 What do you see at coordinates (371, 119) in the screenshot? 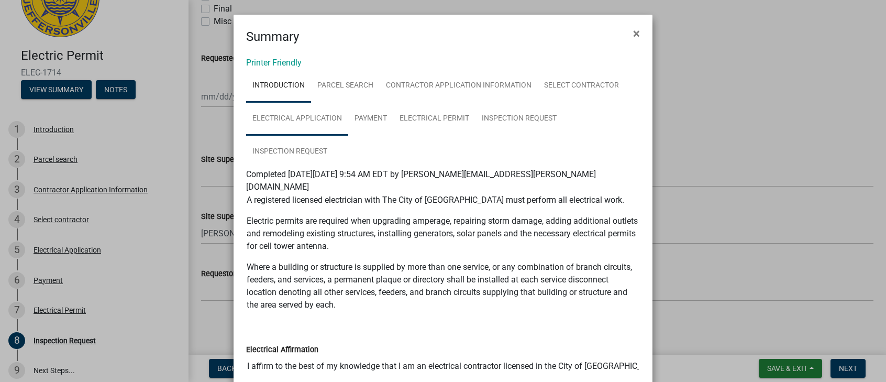
I see `a: Payment` at bounding box center [371, 119].